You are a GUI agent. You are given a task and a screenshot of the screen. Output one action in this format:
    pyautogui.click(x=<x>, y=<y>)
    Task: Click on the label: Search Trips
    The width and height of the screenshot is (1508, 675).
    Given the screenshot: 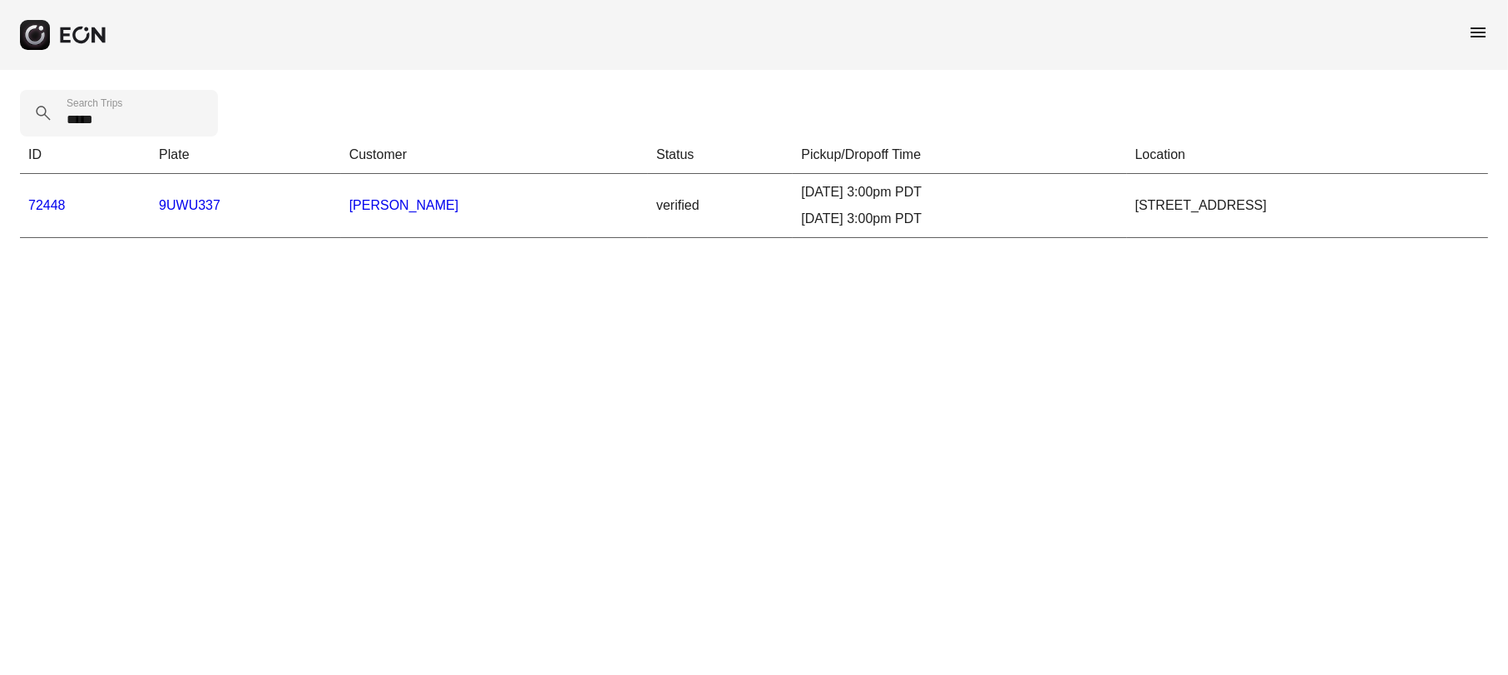 What is the action you would take?
    pyautogui.click(x=94, y=103)
    